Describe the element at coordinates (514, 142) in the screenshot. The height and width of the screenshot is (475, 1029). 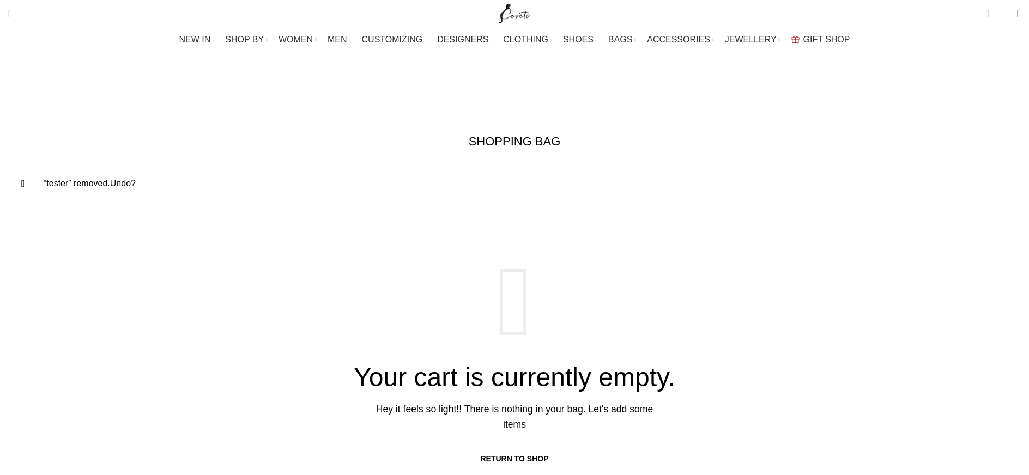
I see `h1: SHOPPING BAG` at that location.